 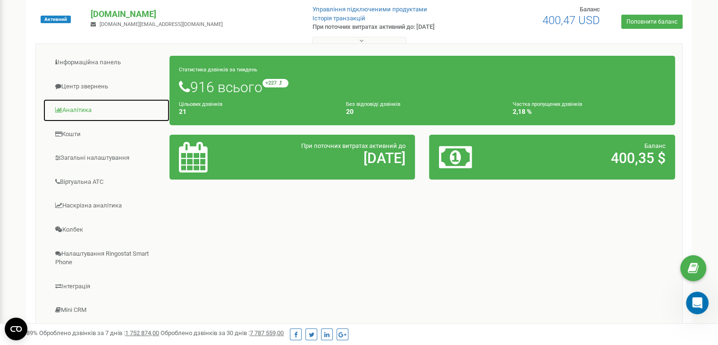 I want to click on h4: 2,18 %, so click(x=589, y=111).